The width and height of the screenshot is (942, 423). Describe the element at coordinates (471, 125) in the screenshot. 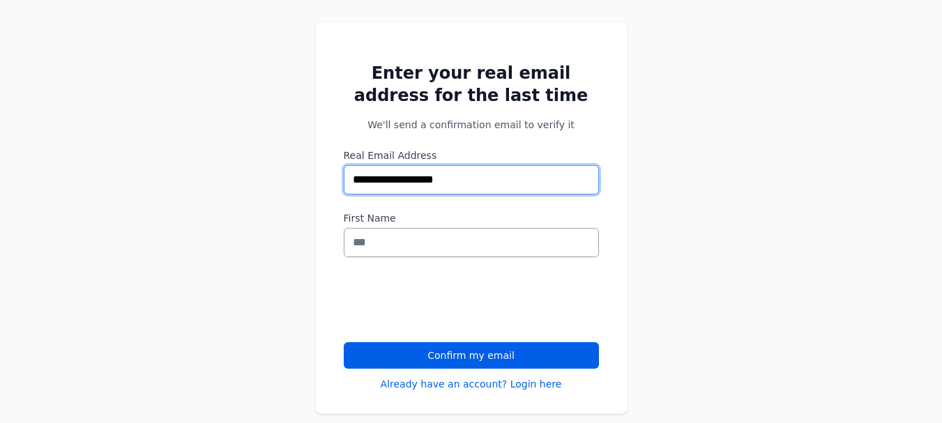

I see `p: We'll send a confirmation email to verify it` at that location.